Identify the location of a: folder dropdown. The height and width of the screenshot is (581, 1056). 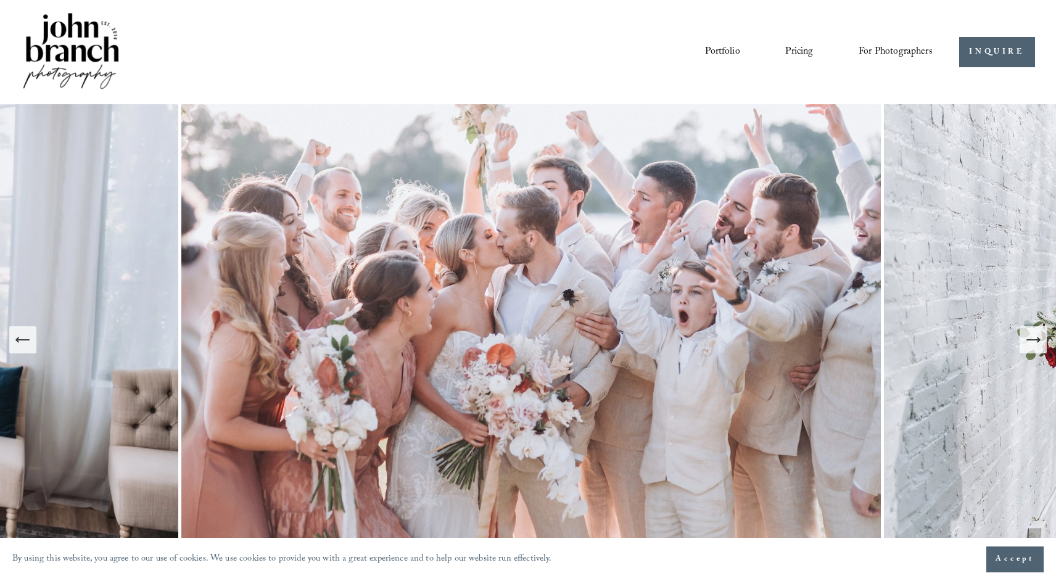
(896, 52).